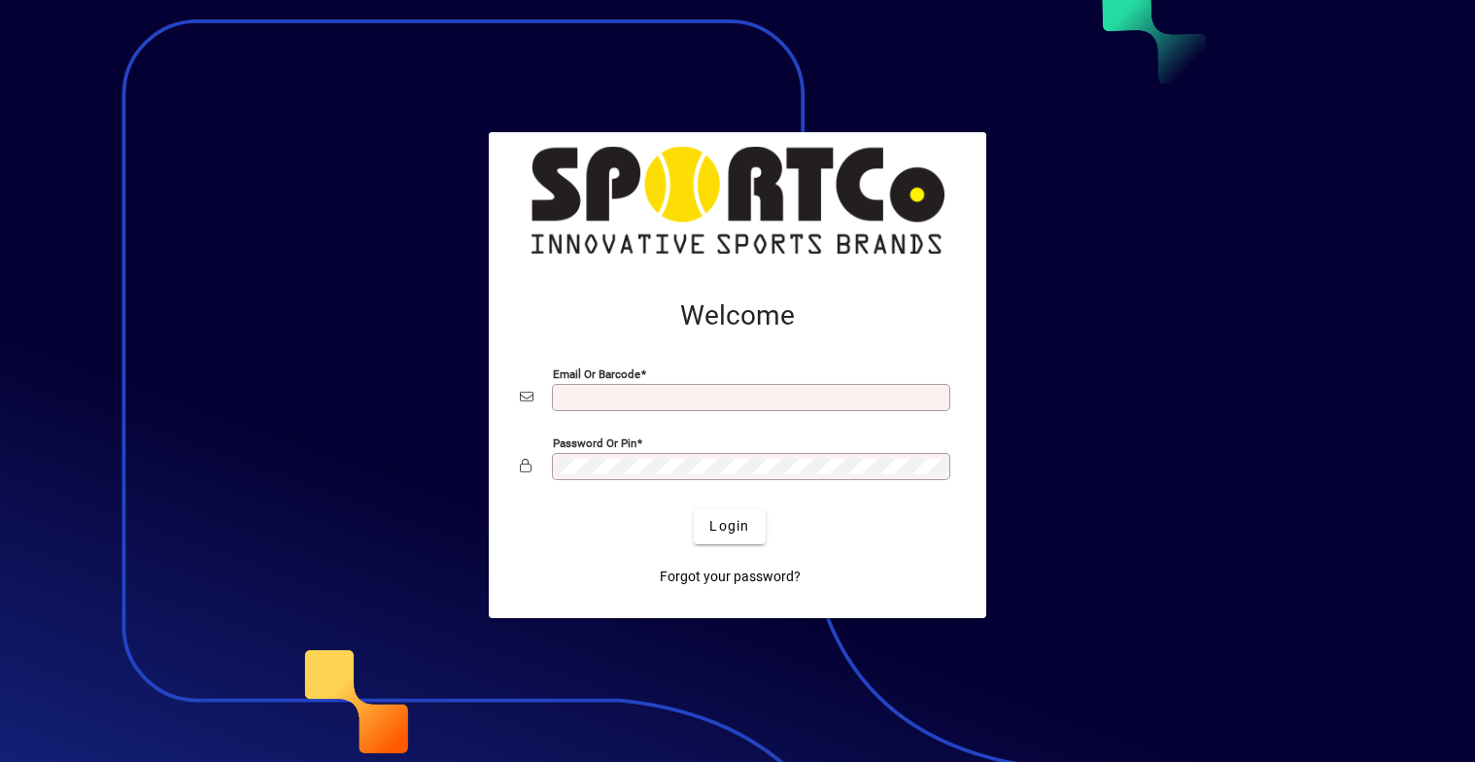 This screenshot has width=1475, height=762. I want to click on span: Forgot your password?, so click(730, 576).